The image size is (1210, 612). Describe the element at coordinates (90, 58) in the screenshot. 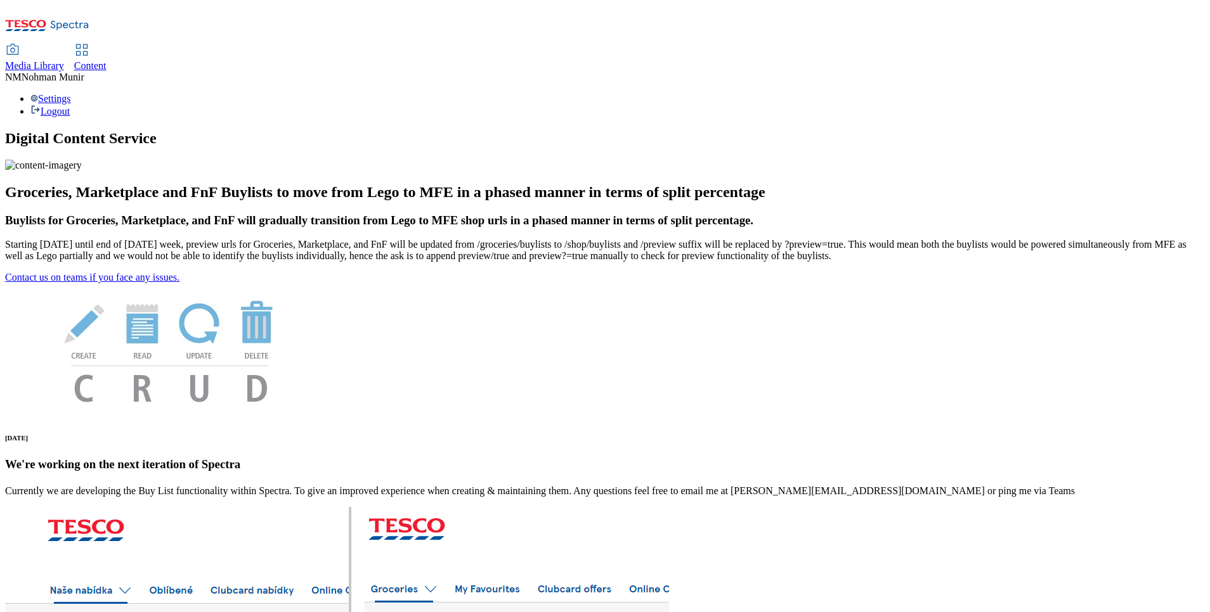

I see `a: Content` at that location.